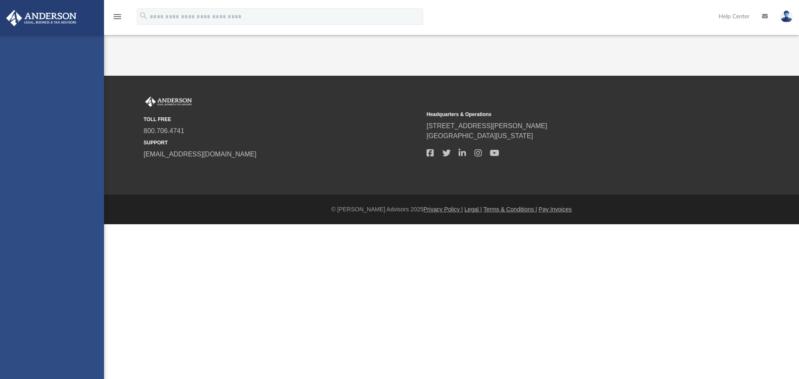 The image size is (799, 379). What do you see at coordinates (164, 131) in the screenshot?
I see `a: 800.706.4741` at bounding box center [164, 131].